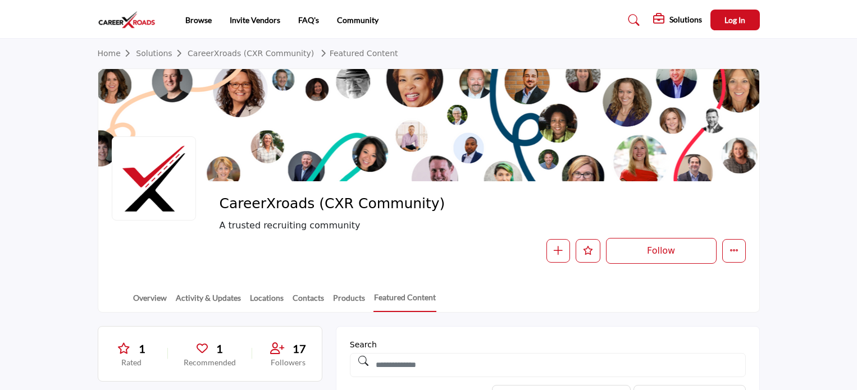 This screenshot has width=857, height=390. I want to click on div: Solutions, so click(678, 20).